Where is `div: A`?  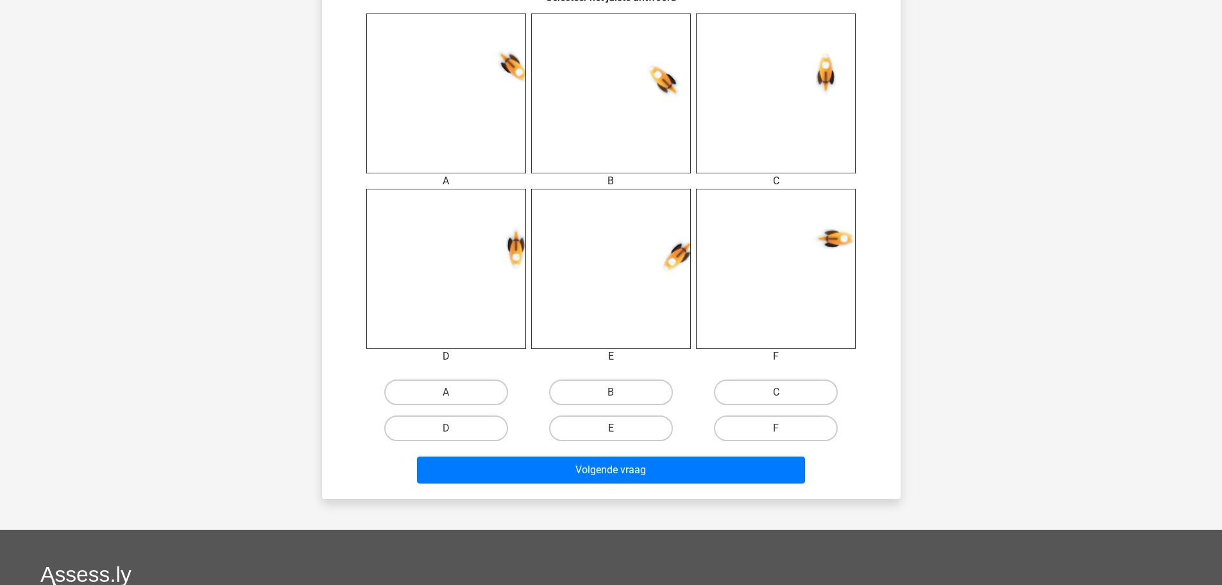 div: A is located at coordinates (446, 181).